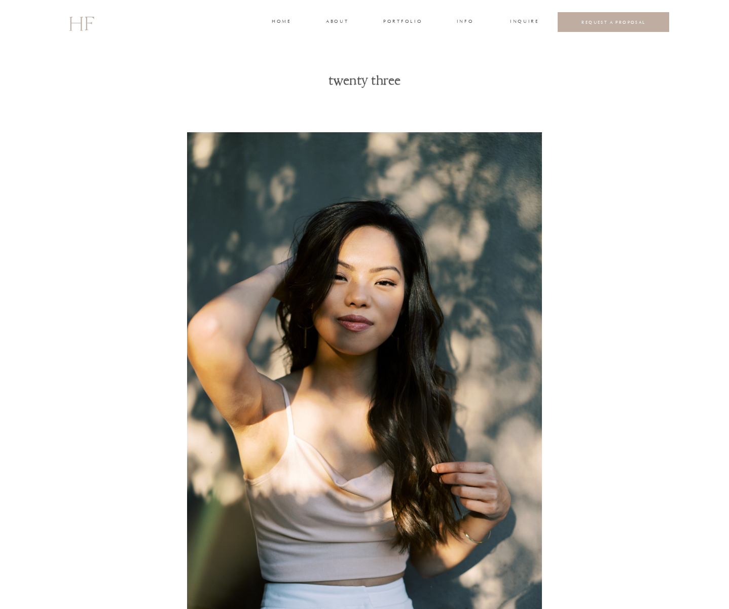 This screenshot has width=729, height=609. Describe the element at coordinates (337, 22) in the screenshot. I see `a: about` at that location.